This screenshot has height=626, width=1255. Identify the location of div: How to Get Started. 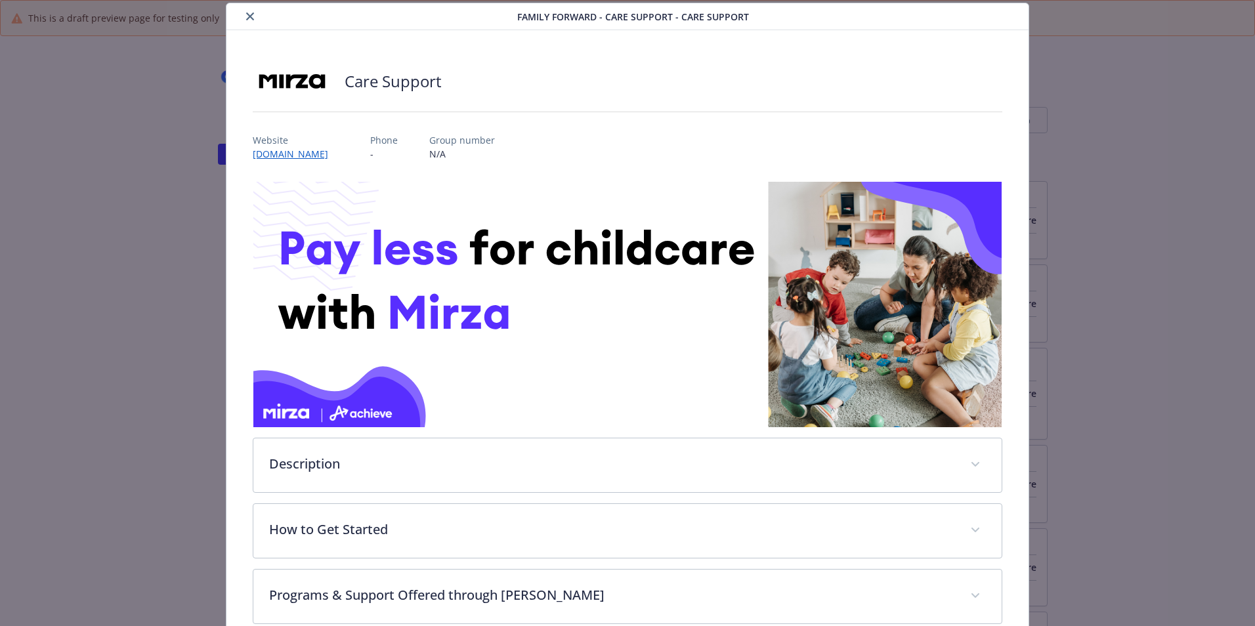
(627, 531).